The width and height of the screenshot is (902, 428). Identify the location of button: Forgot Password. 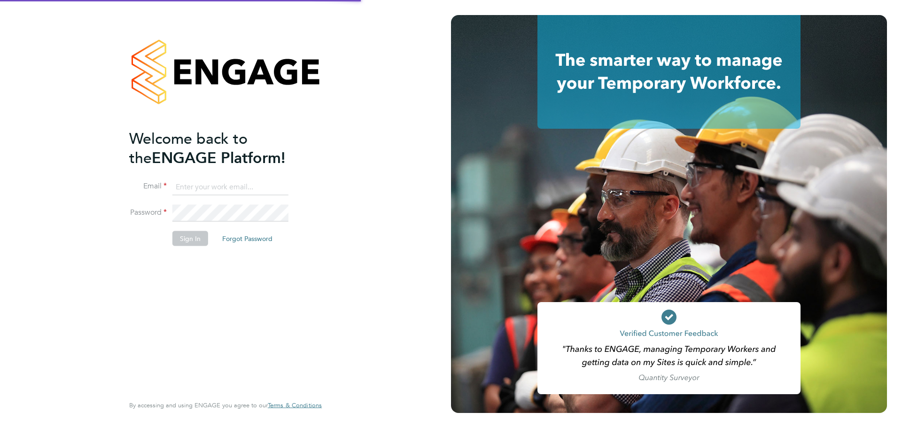
(247, 239).